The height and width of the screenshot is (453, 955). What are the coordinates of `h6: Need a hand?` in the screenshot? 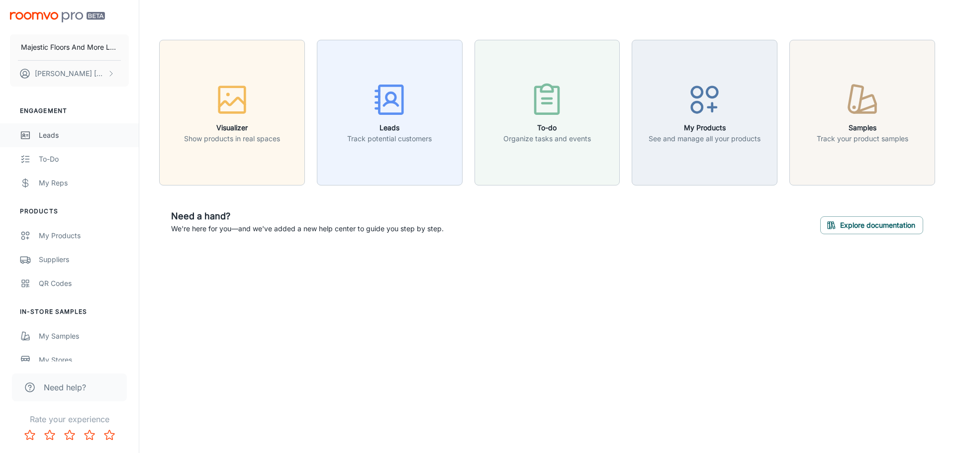 It's located at (307, 216).